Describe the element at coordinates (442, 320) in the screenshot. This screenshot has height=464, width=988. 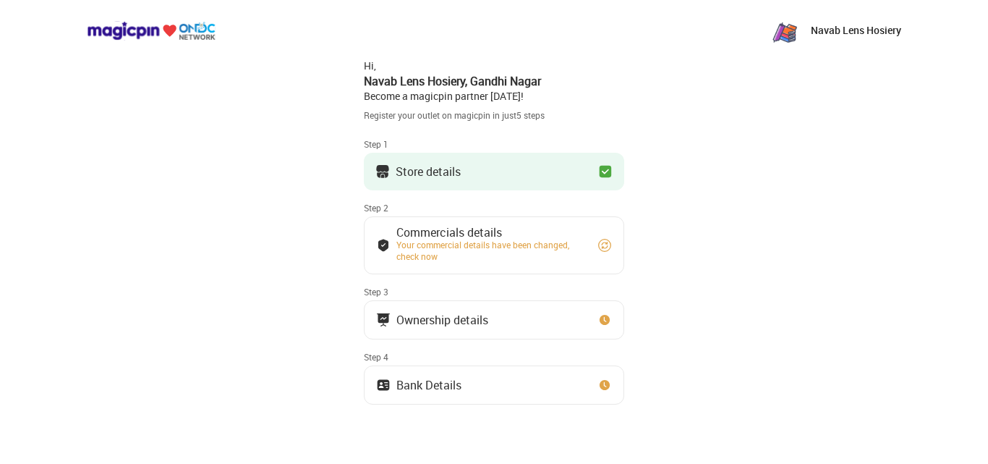
I see `div: Ownership details` at that location.